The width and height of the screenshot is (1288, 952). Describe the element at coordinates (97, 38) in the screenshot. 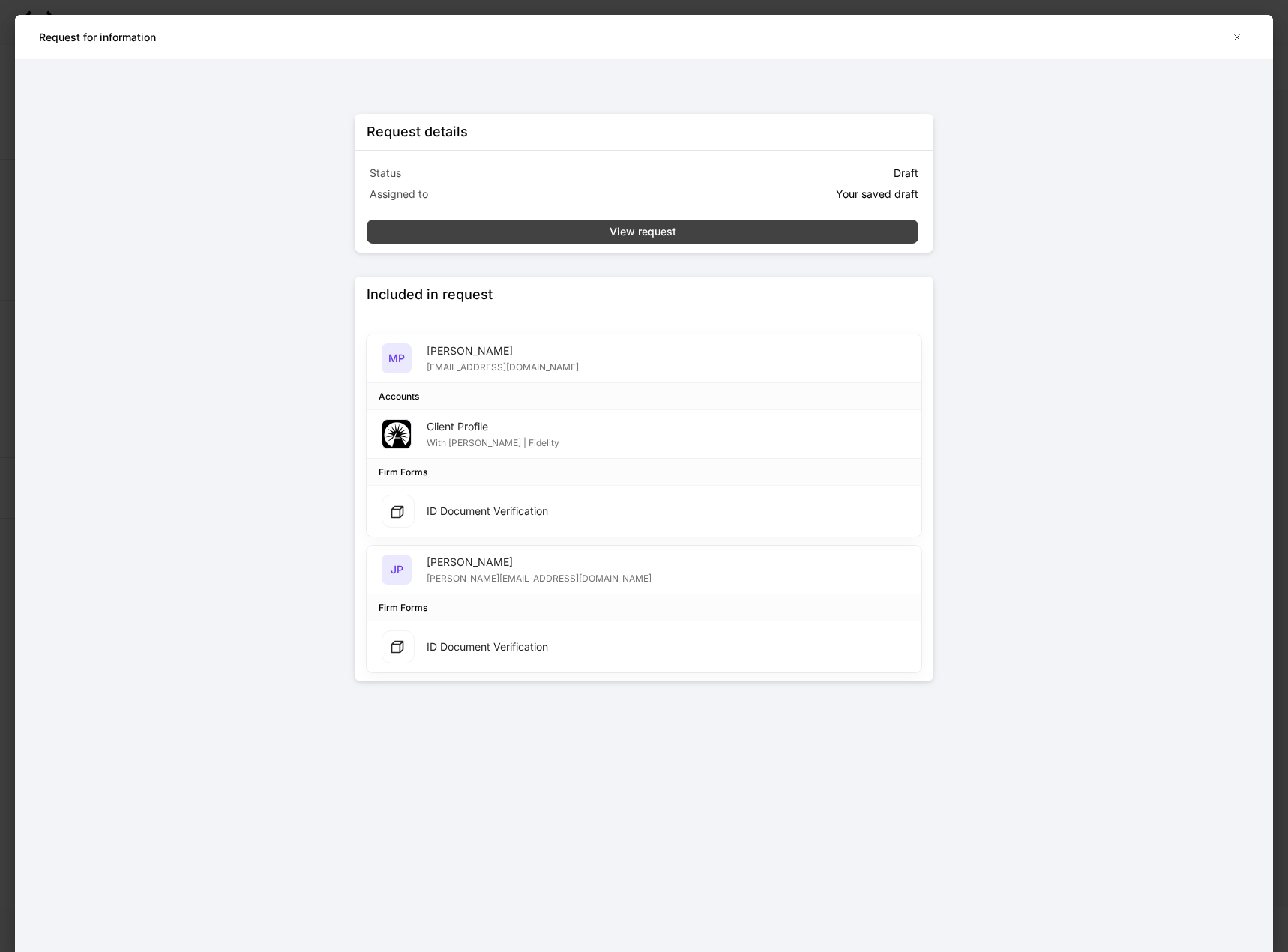

I see `h5: Request for information` at that location.